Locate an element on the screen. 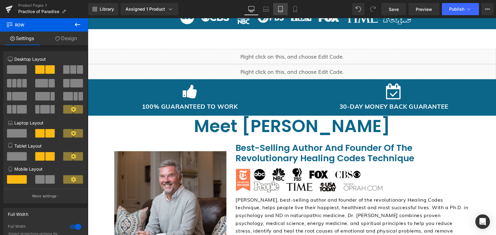 This screenshot has width=496, height=235. p: Mobile Layout is located at coordinates (45, 169).